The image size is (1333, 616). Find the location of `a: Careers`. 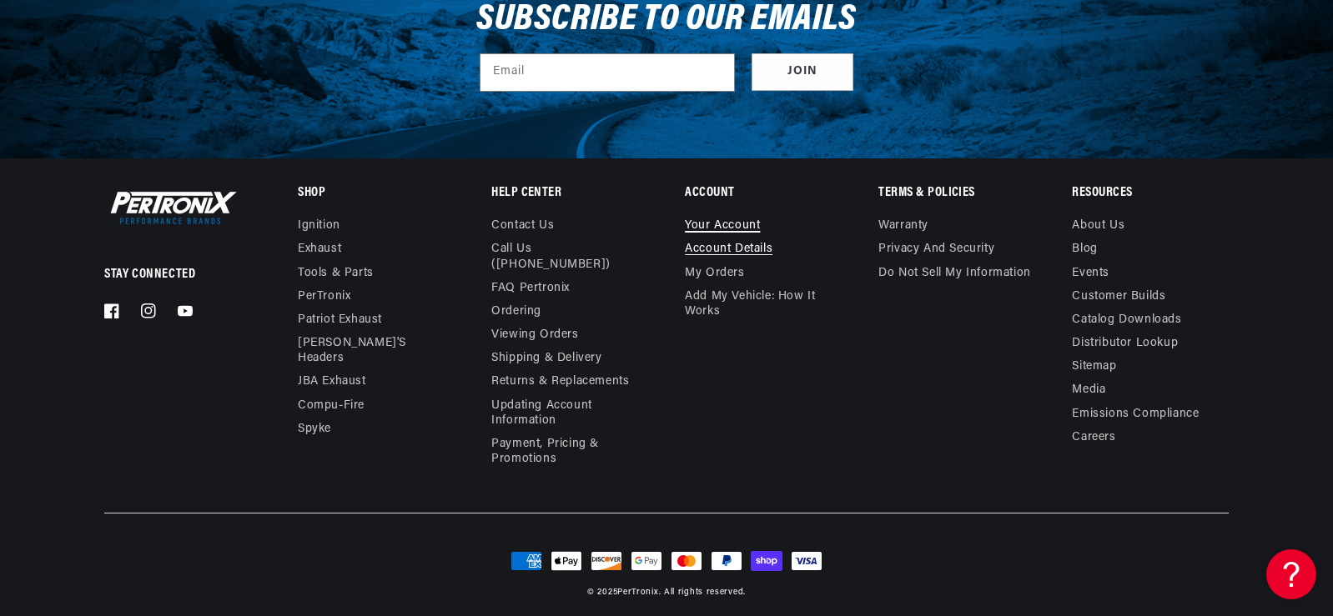

a: Careers is located at coordinates (1093, 438).